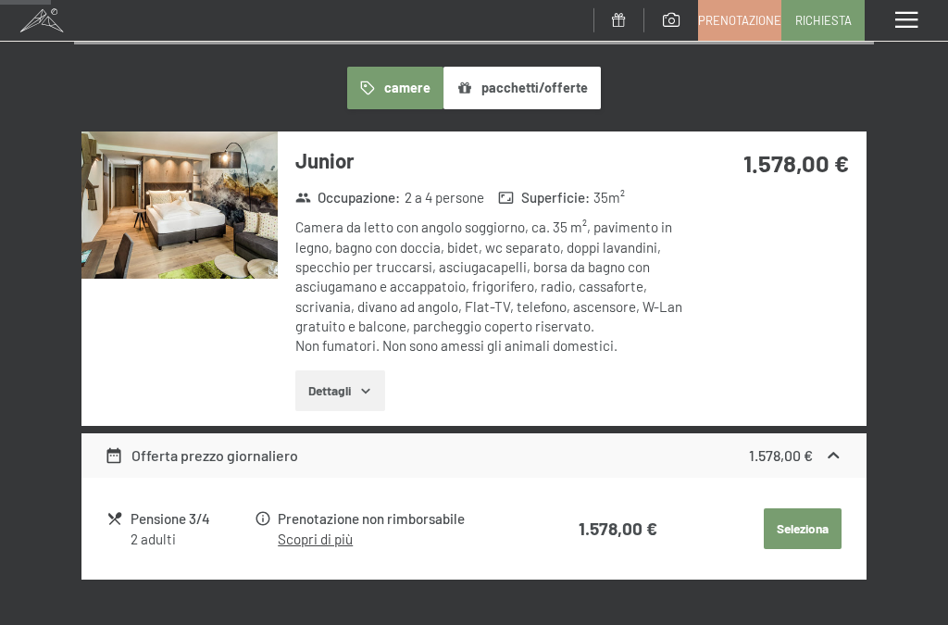 This screenshot has width=948, height=625. I want to click on a: Richiesta, so click(823, 20).